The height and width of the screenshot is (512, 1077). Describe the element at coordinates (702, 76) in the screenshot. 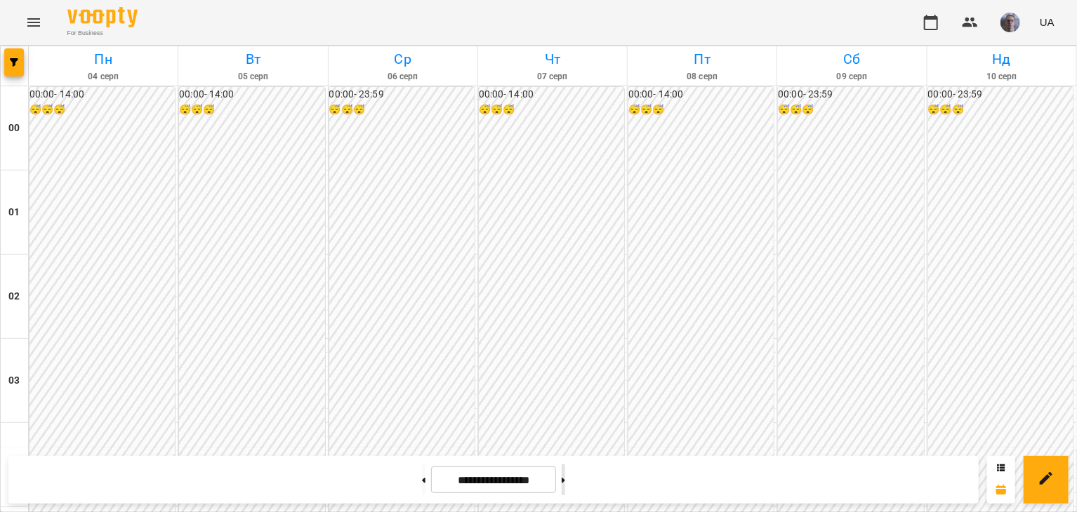

I see `h6: 08 серп` at that location.